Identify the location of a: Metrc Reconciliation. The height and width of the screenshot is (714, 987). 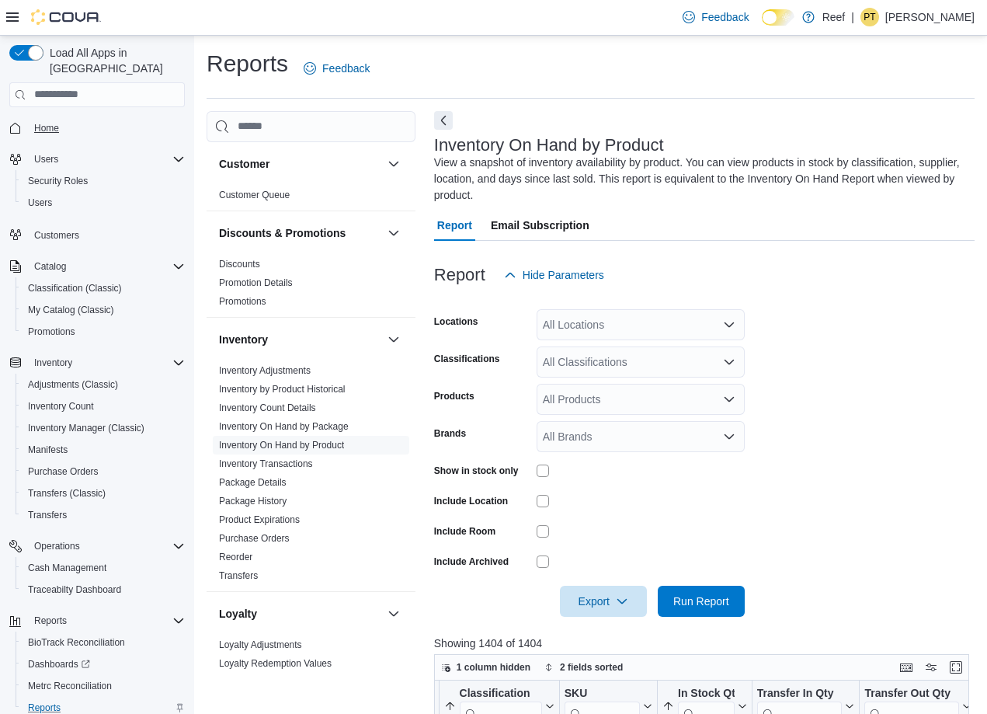
(70, 686).